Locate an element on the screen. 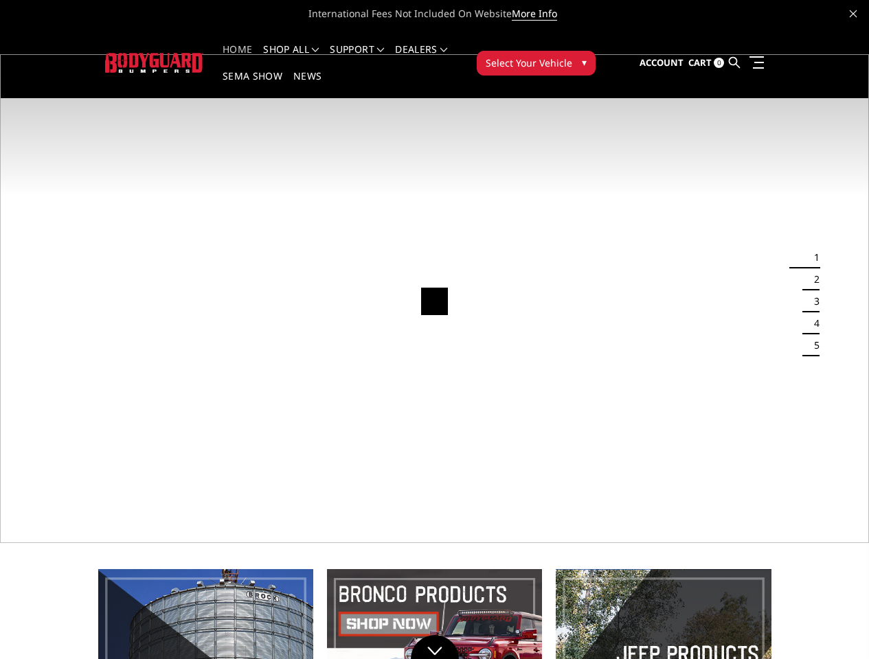 This screenshot has width=869, height=659. a: SEMA Show is located at coordinates (252, 84).